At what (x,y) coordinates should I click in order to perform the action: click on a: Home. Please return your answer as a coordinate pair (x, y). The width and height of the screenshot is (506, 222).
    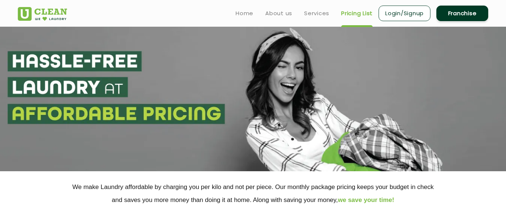
    Looking at the image, I should click on (244, 13).